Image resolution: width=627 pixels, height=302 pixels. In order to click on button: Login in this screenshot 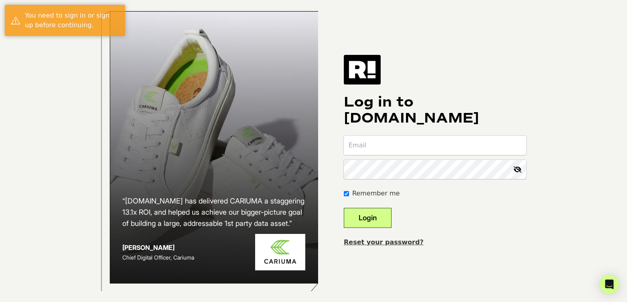, I will do `click(367, 218)`.